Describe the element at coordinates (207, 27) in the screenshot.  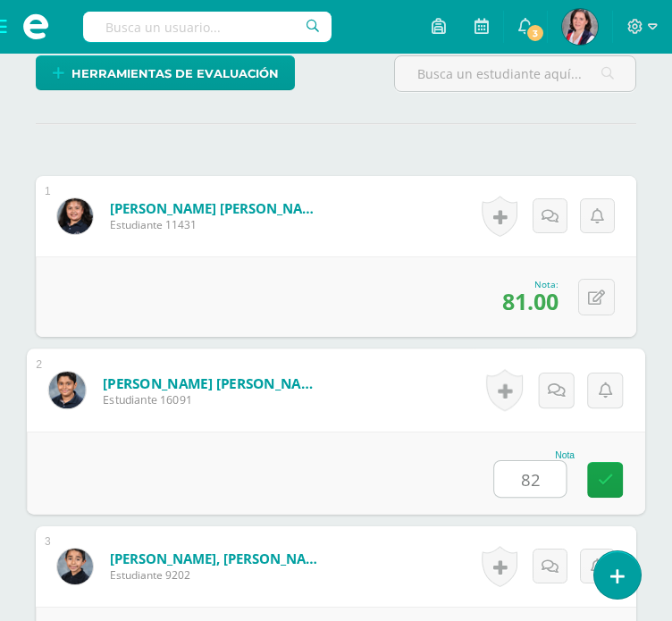
I see `input: Busca un usuario...` at that location.